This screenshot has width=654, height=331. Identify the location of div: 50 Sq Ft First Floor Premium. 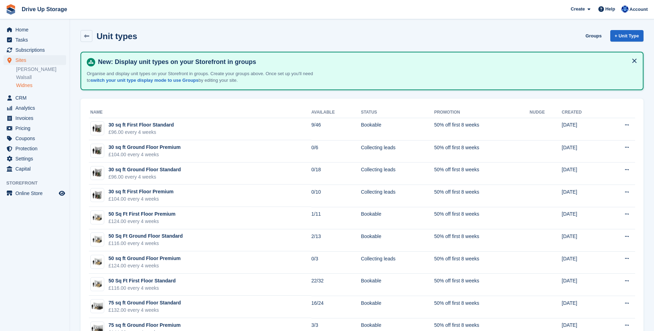
(142, 214).